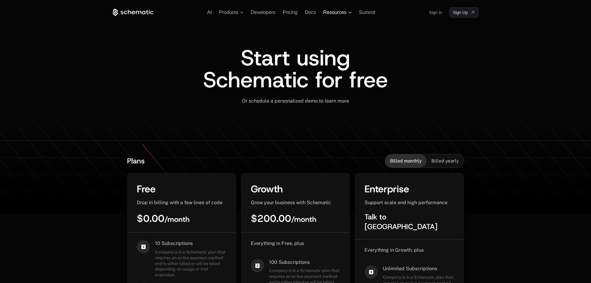  Describe the element at coordinates (387, 189) in the screenshot. I see `span: Enterprise` at that location.